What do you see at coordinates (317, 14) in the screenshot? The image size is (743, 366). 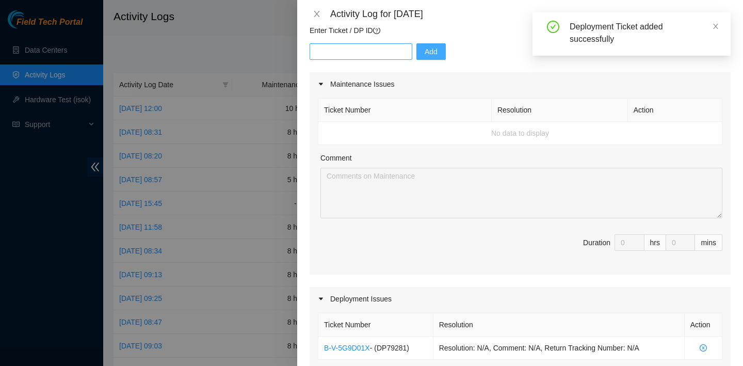 I see `button: Close` at bounding box center [317, 14].